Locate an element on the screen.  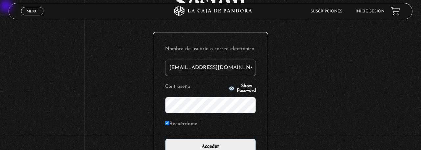
a: Suscripciones is located at coordinates (326, 11).